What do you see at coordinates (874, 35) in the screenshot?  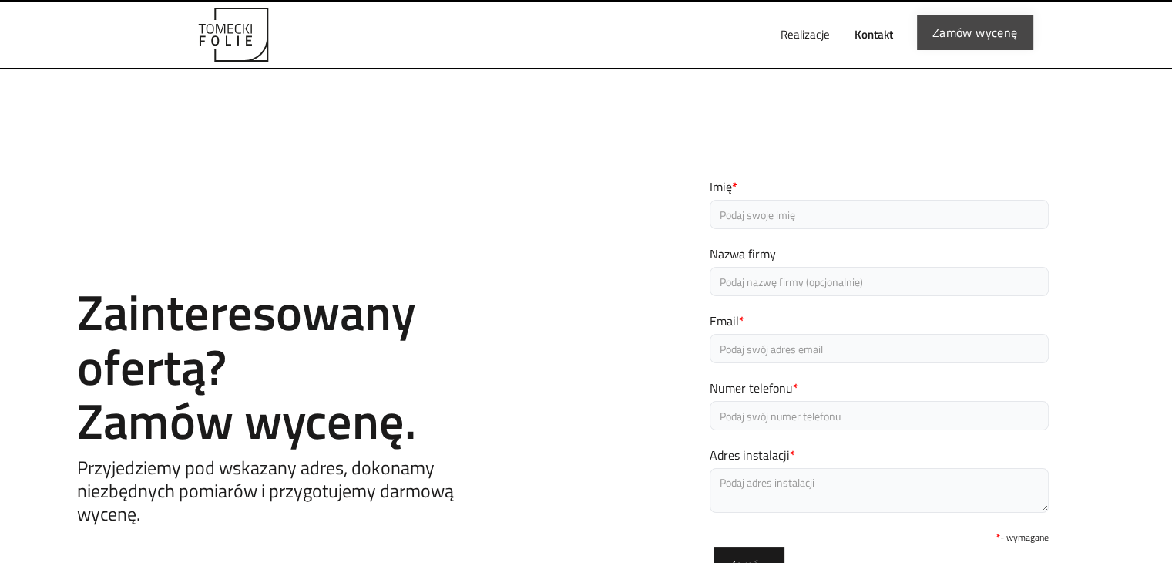 I see `a: Kontakt` at bounding box center [874, 35].